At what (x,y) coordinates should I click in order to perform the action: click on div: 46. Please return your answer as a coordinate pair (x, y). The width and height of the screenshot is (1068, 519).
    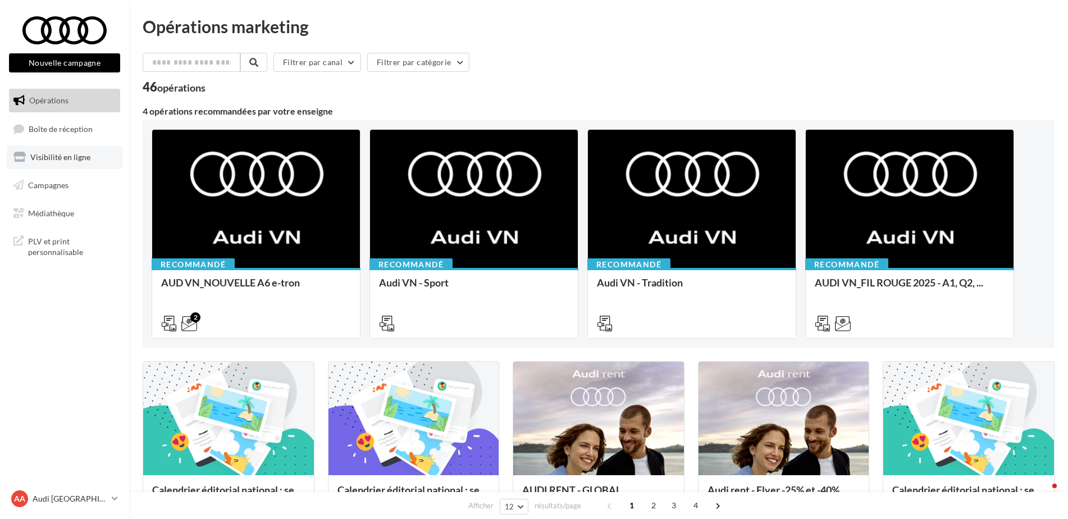
    Looking at the image, I should click on (174, 87).